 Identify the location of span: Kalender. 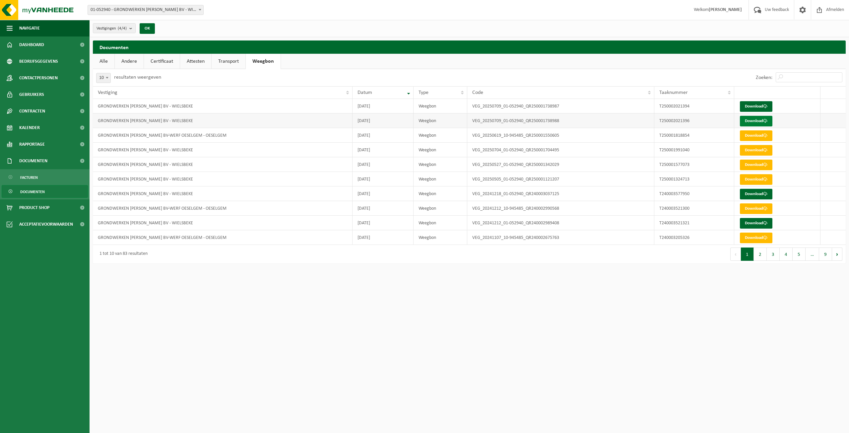
(30, 128).